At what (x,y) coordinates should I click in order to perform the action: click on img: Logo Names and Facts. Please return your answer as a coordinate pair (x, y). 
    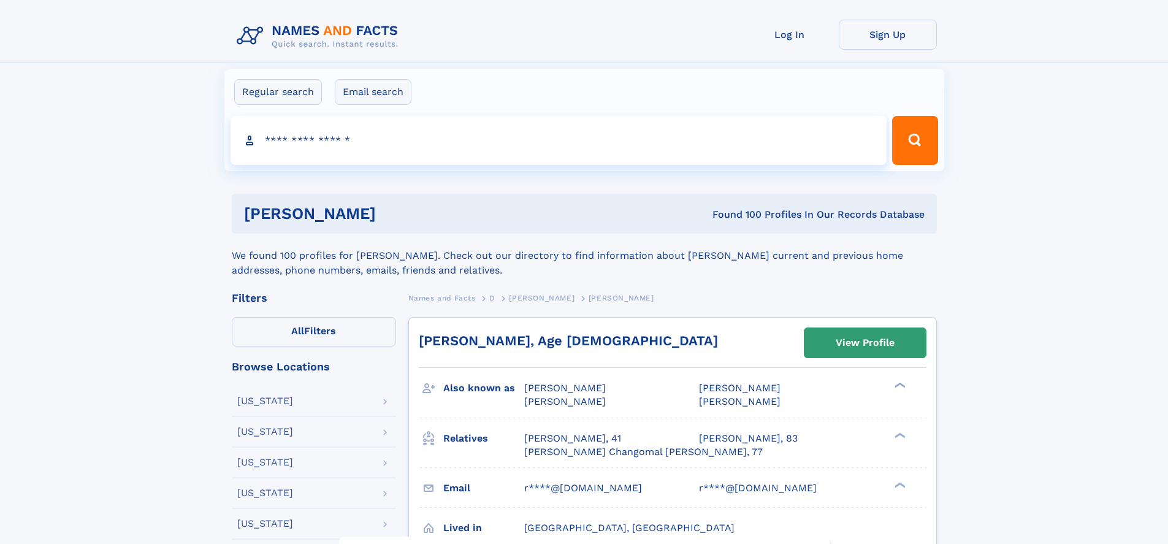
    Looking at the image, I should click on (320, 36).